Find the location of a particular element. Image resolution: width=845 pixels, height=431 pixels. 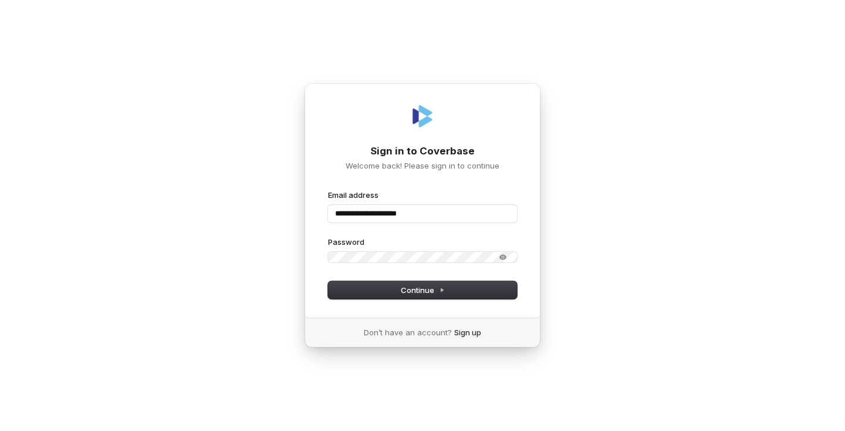

img: Coverbase is located at coordinates (422, 116).